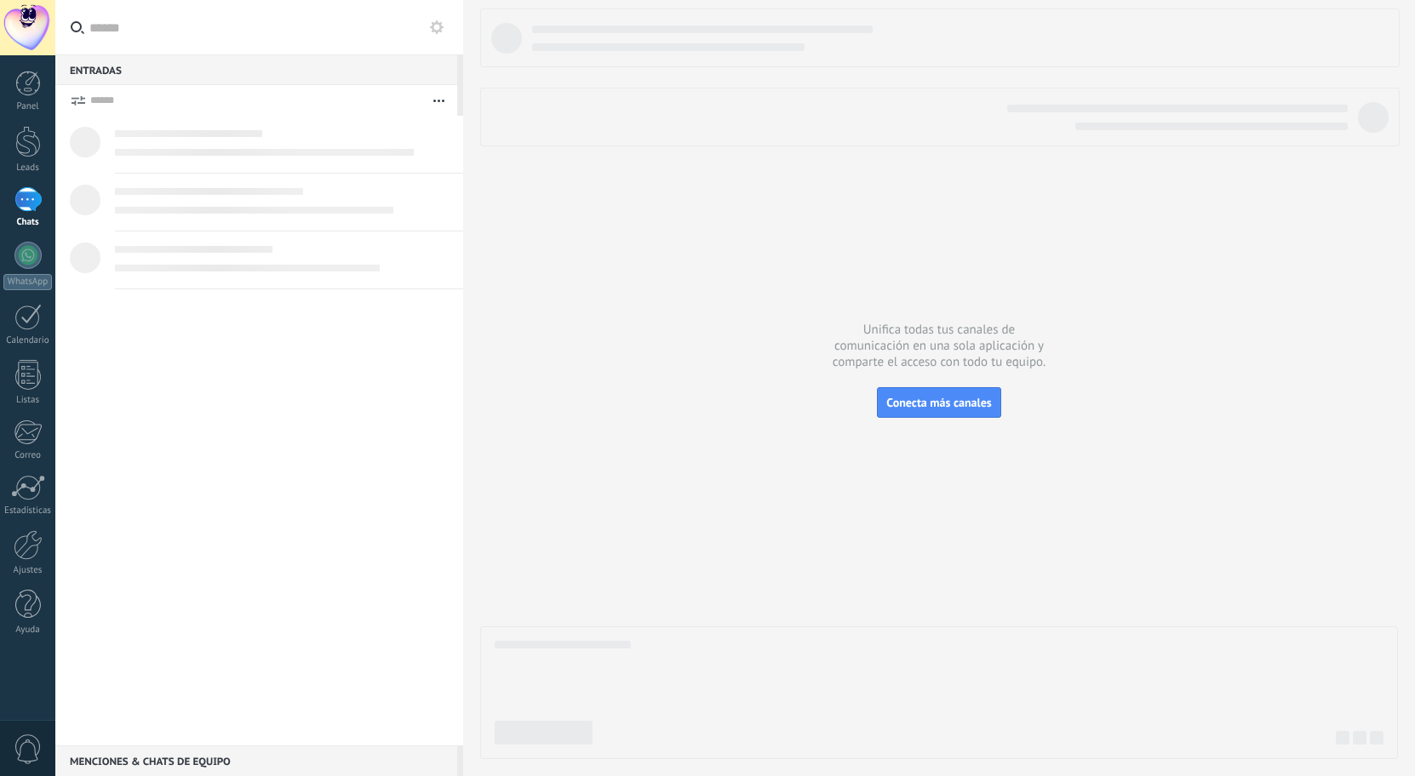 This screenshot has width=1415, height=776. Describe the element at coordinates (938, 403) in the screenshot. I see `span: Conecta más canales` at that location.